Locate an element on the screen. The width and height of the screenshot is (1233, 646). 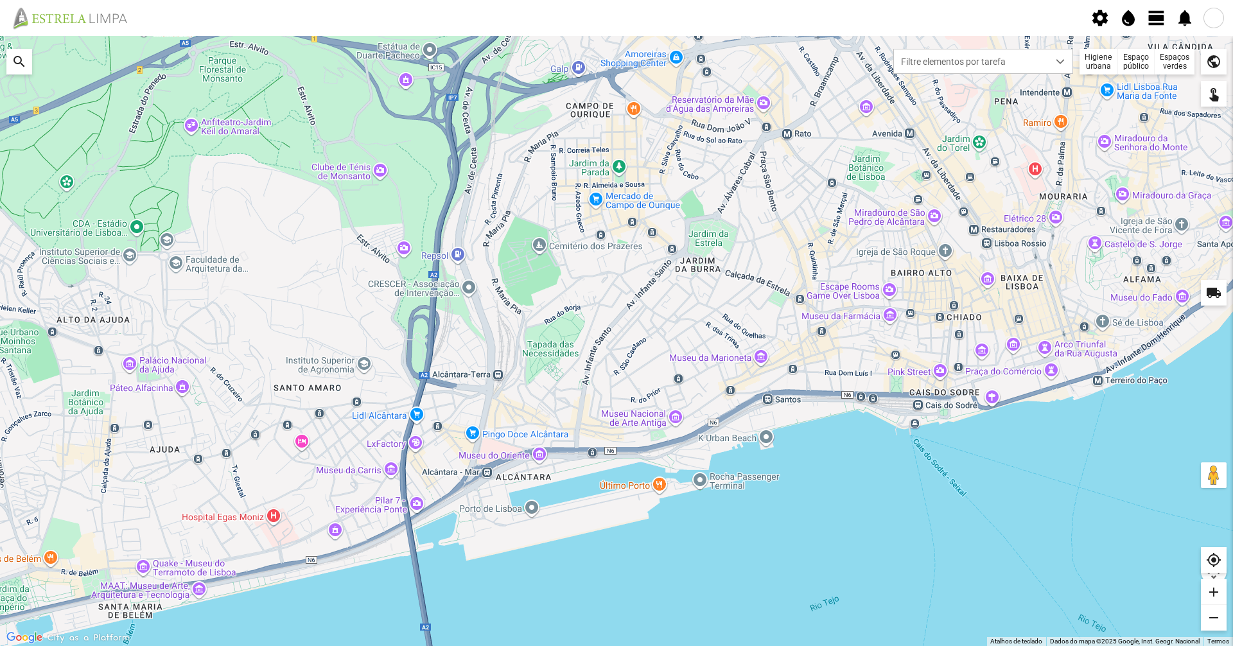
a: Termos (abre num novo separador) is located at coordinates (1218, 641).